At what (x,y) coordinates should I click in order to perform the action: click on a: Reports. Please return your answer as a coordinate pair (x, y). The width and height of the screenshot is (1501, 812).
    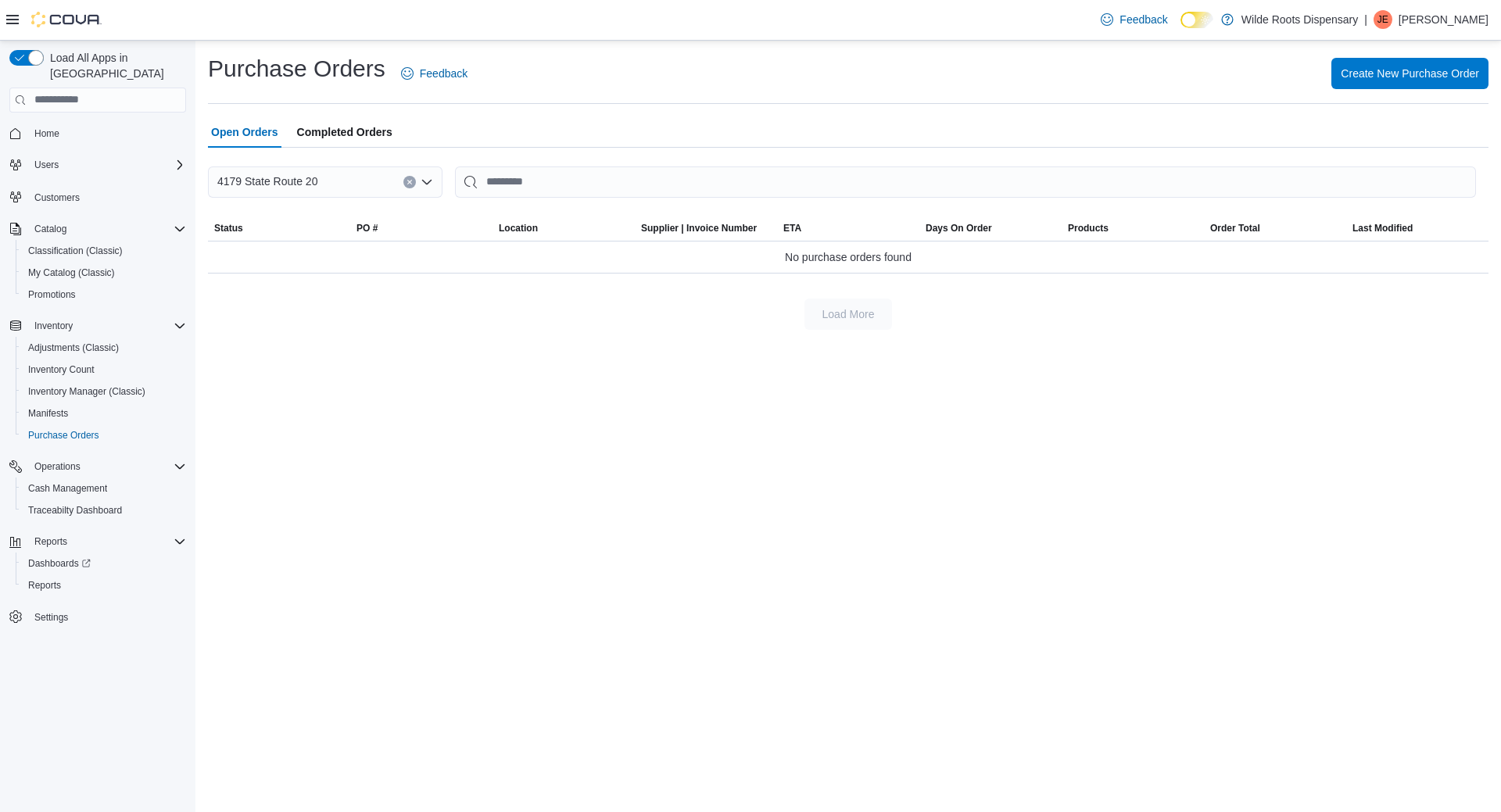
    Looking at the image, I should click on (45, 585).